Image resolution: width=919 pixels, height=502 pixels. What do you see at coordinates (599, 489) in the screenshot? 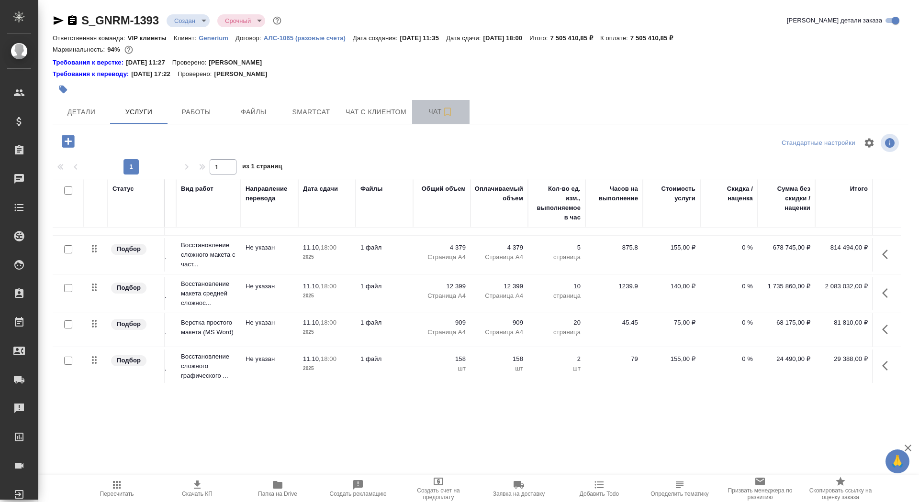
I see `button: Добавить Todo` at bounding box center [599, 489].